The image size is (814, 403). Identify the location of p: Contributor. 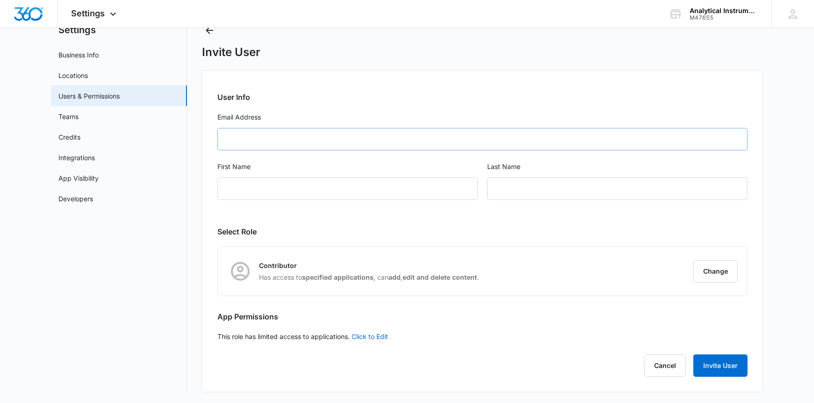
(369, 265).